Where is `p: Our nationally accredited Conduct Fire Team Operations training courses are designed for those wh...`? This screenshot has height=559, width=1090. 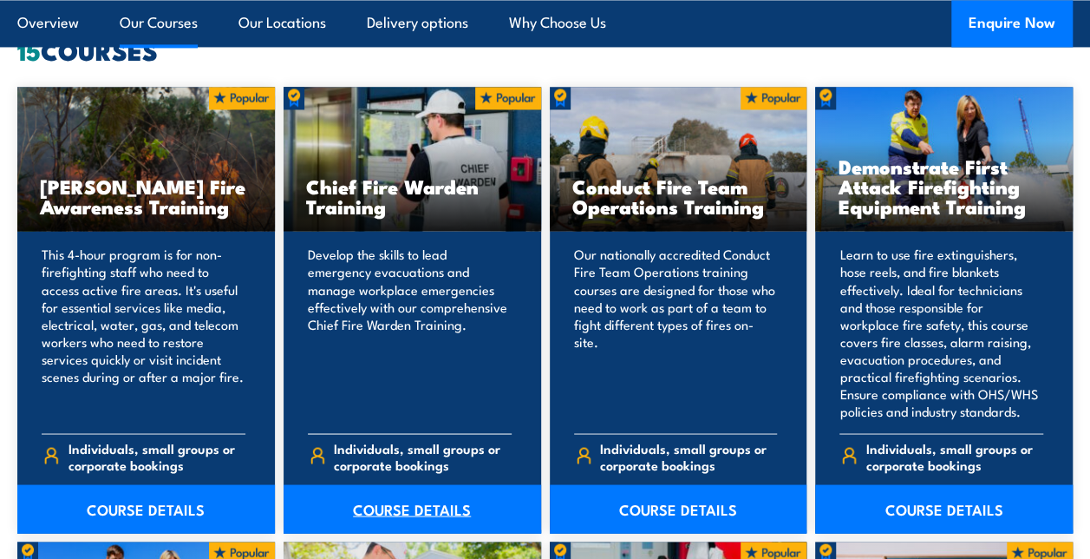 p: Our nationally accredited Conduct Fire Team Operations training courses are designed for those wh... is located at coordinates (676, 332).